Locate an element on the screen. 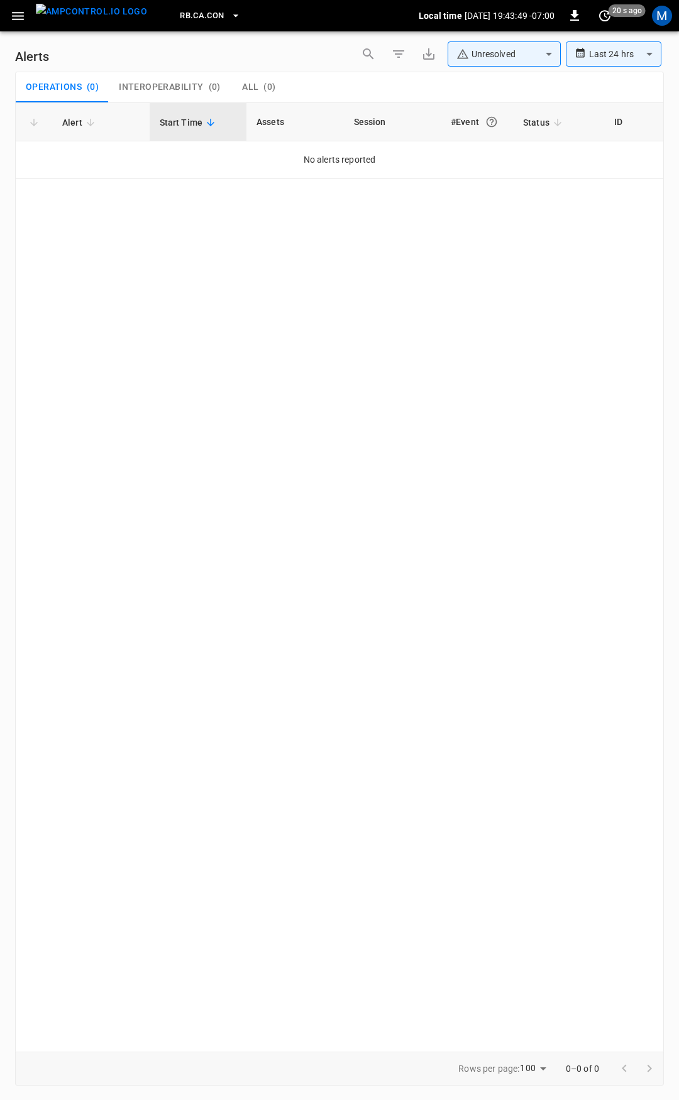 The width and height of the screenshot is (679, 1100). div: Unresolved is located at coordinates (498, 54).